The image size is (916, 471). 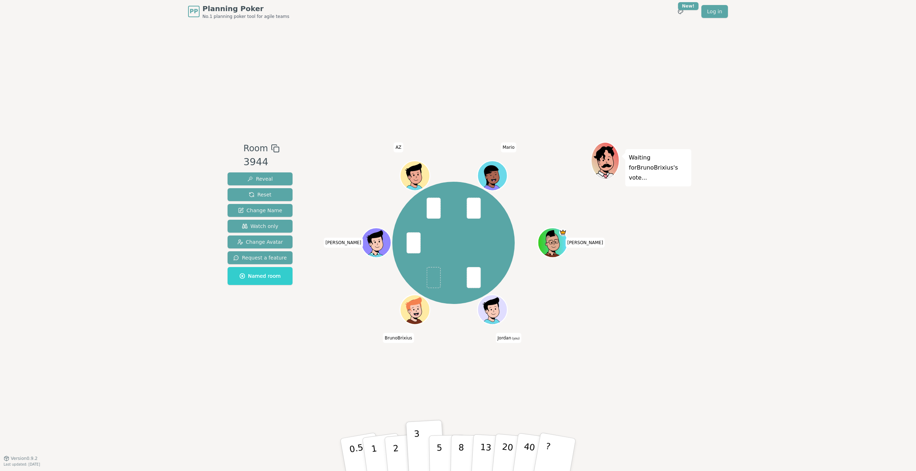 I want to click on div: New!, so click(x=688, y=6).